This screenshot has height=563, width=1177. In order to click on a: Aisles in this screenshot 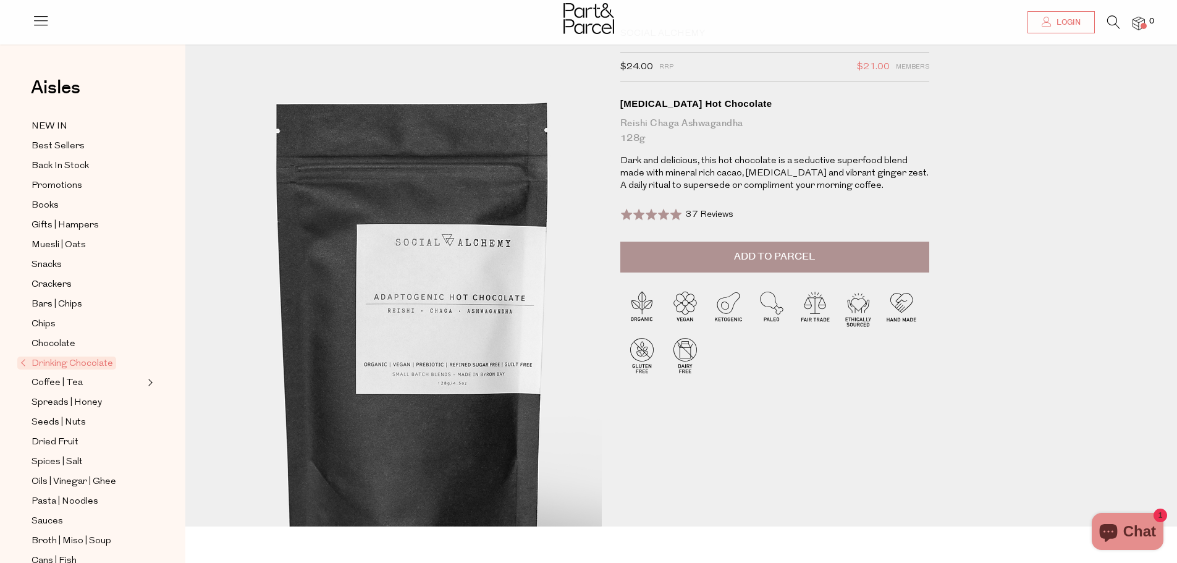, I will do `click(56, 94)`.